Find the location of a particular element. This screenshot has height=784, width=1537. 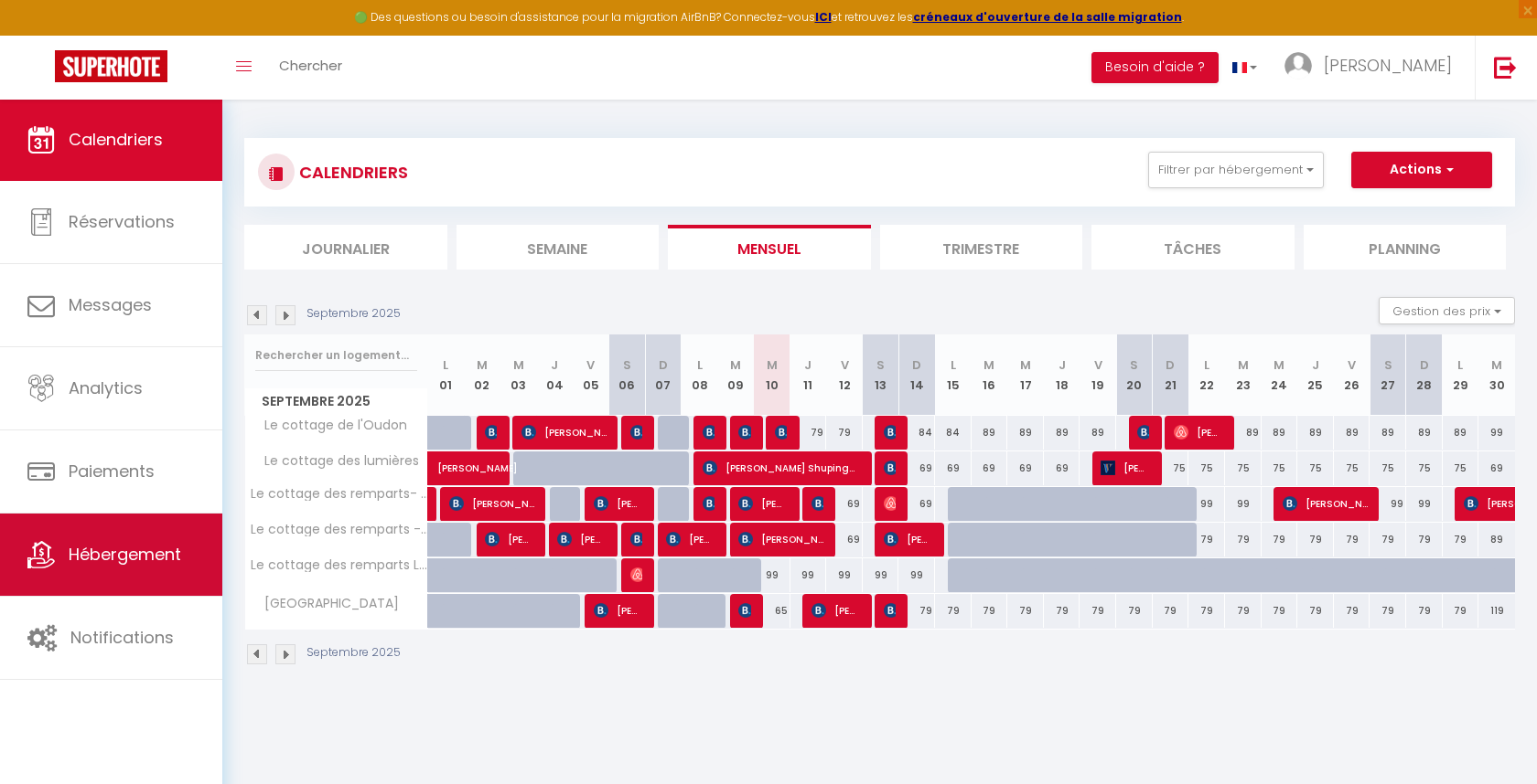

th: 06 is located at coordinates (628, 375).